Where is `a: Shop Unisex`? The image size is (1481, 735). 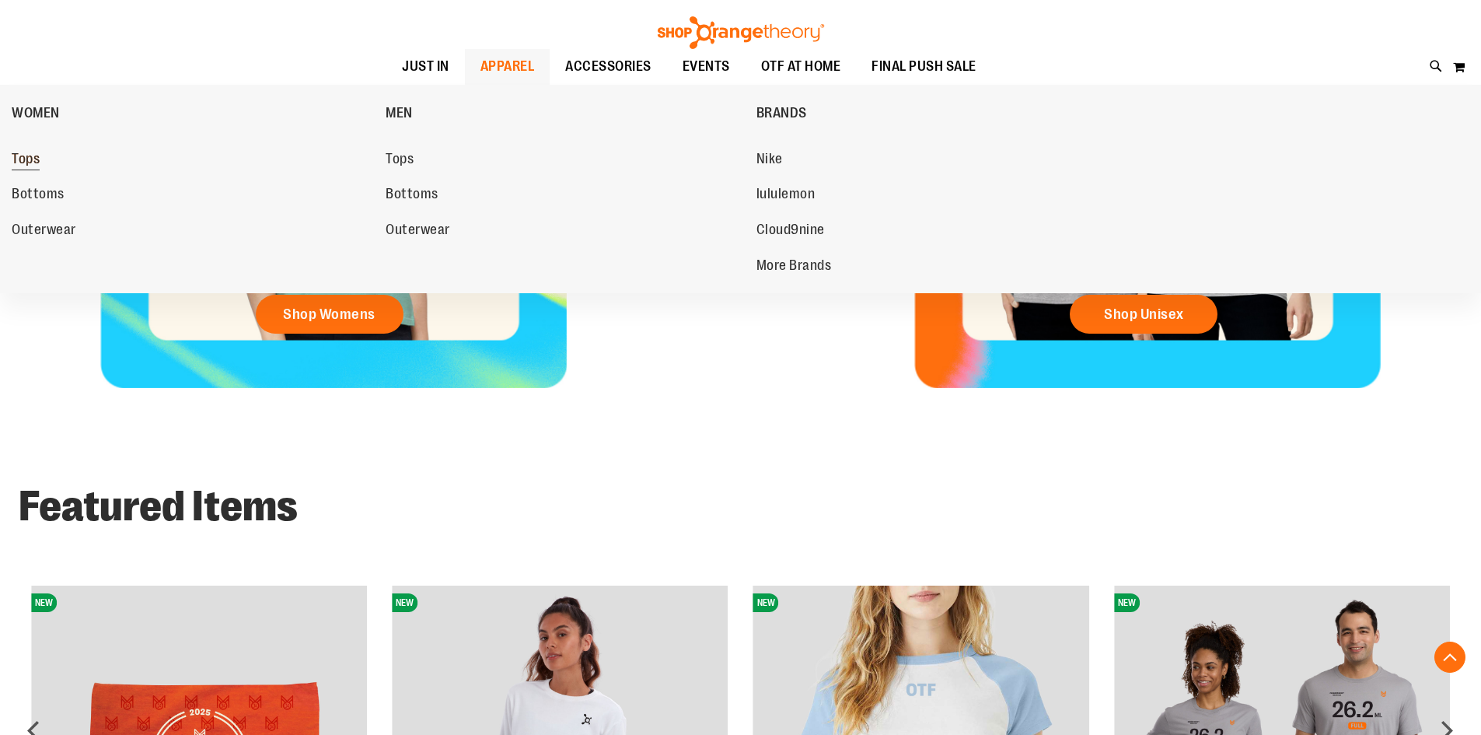
a: Shop Unisex is located at coordinates (1144, 314).